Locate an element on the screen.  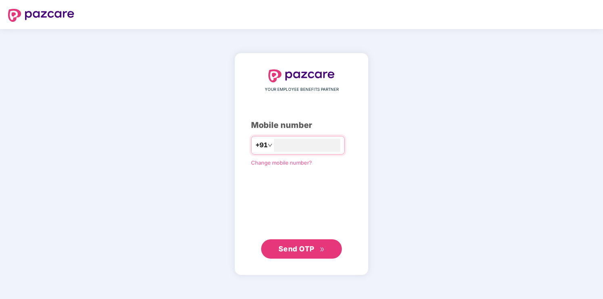
a: Change mobile number? is located at coordinates (281, 163).